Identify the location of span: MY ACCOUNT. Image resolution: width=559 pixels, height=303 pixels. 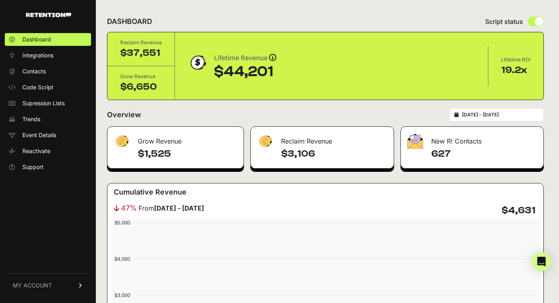
(32, 286).